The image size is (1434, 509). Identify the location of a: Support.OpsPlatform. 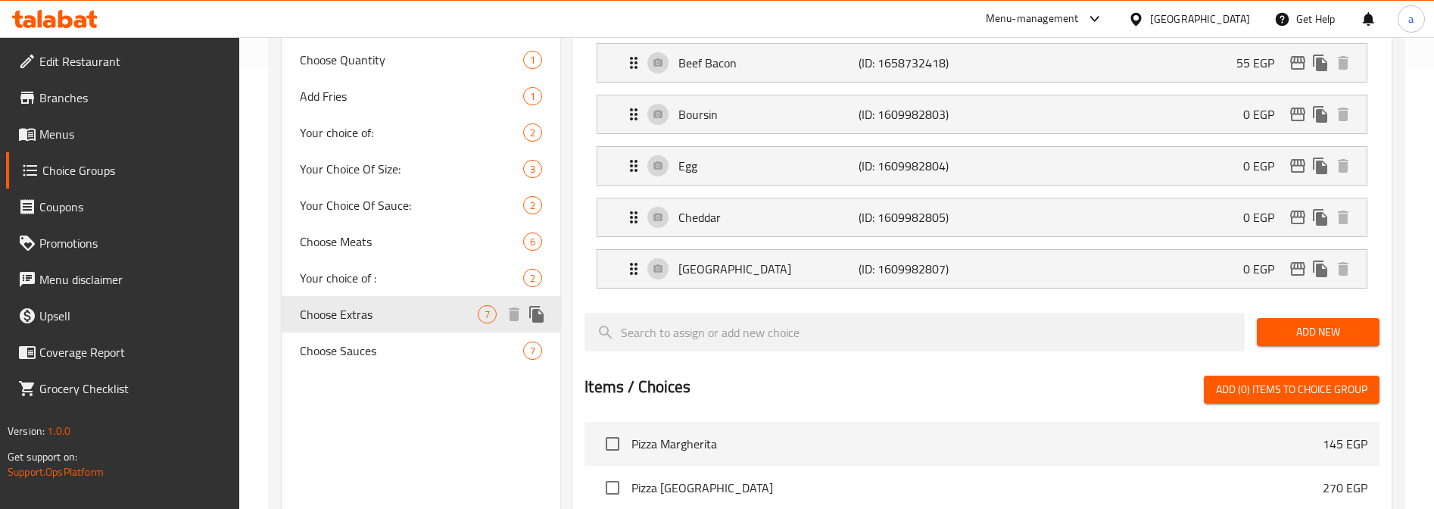
(55, 472).